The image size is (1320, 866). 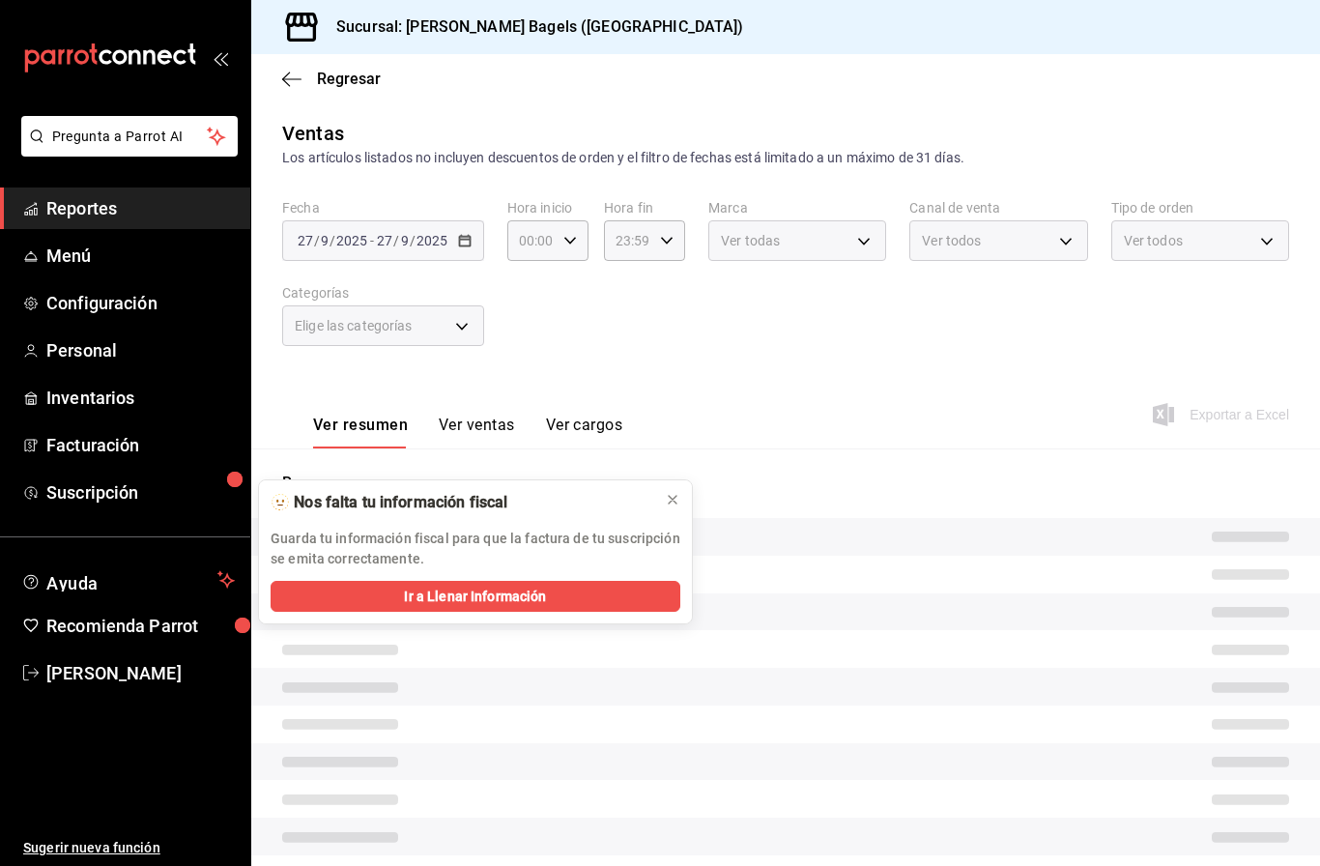 I want to click on span: Pregunta a Parrot AI, so click(x=130, y=136).